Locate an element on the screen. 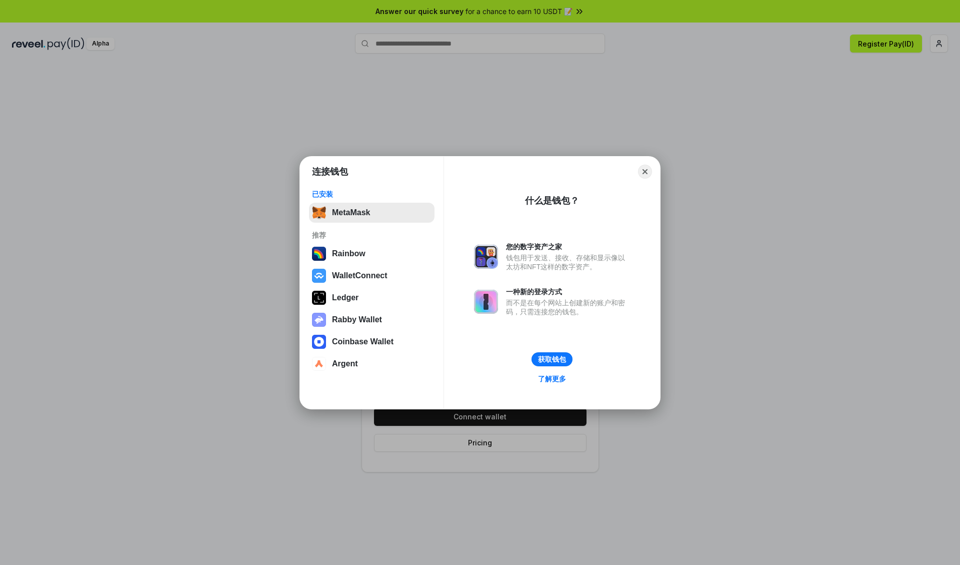 This screenshot has width=960, height=565. button: MetaMask is located at coordinates (372, 213).